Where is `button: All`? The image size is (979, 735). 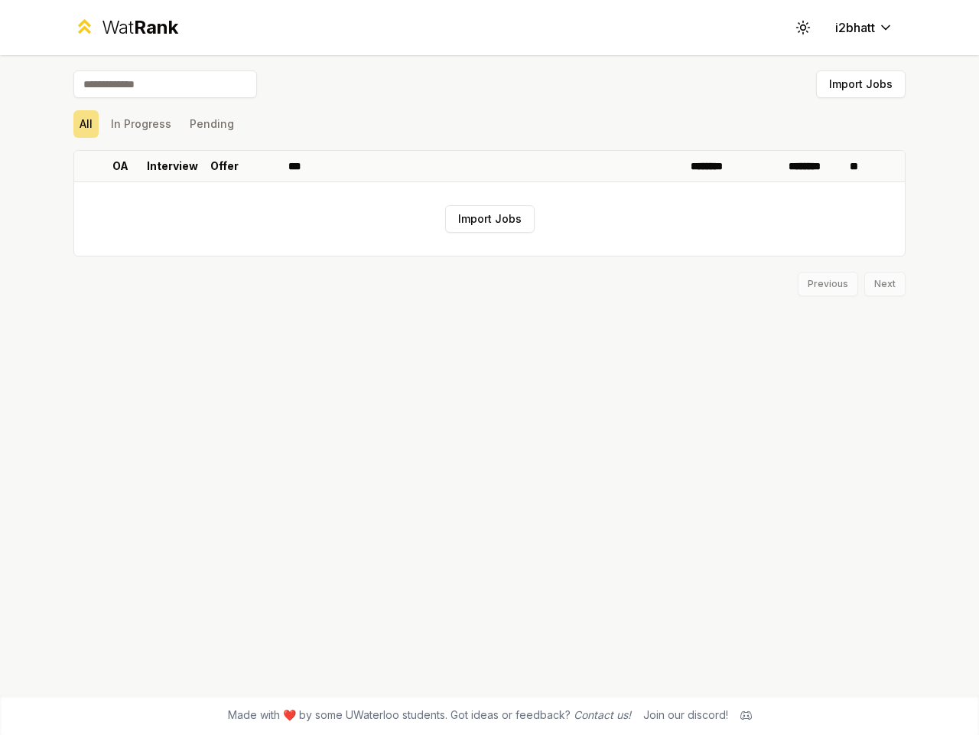 button: All is located at coordinates (86, 124).